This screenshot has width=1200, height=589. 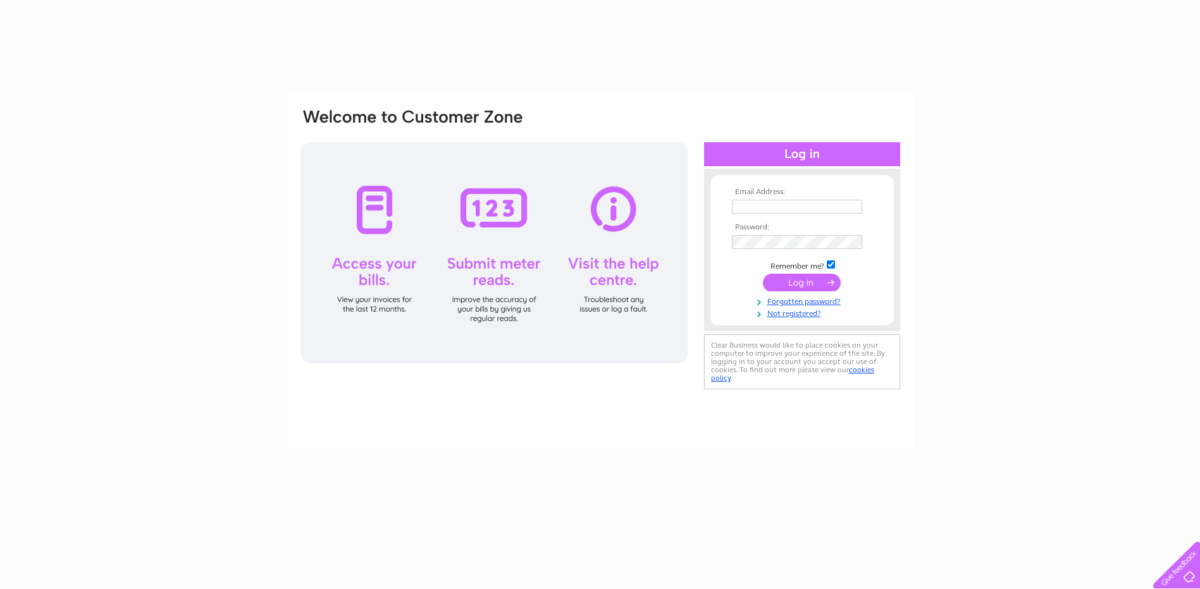 I want to click on input: Submit, so click(x=801, y=283).